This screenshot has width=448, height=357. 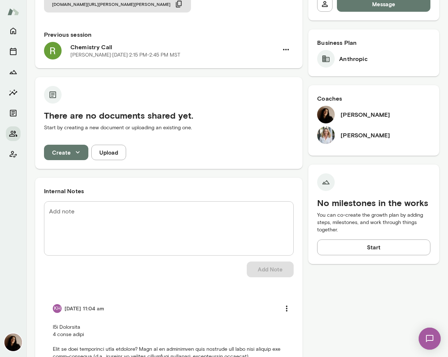 What do you see at coordinates (109, 152) in the screenshot?
I see `button: Upload` at bounding box center [109, 152].